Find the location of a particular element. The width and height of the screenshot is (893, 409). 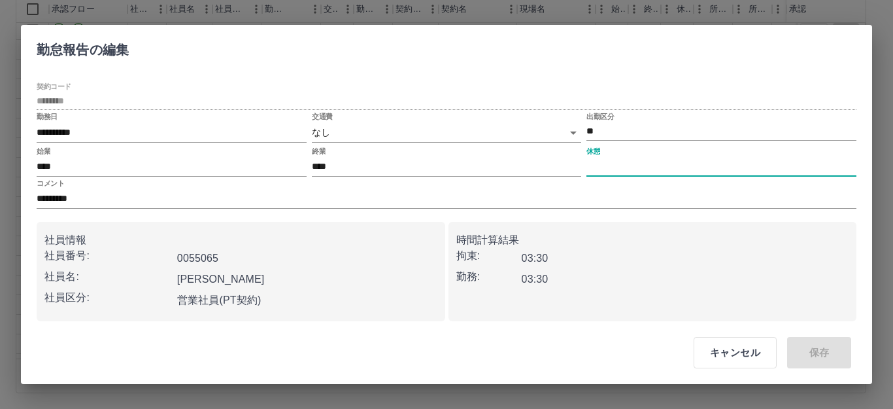

label: コメント is located at coordinates (50, 182).